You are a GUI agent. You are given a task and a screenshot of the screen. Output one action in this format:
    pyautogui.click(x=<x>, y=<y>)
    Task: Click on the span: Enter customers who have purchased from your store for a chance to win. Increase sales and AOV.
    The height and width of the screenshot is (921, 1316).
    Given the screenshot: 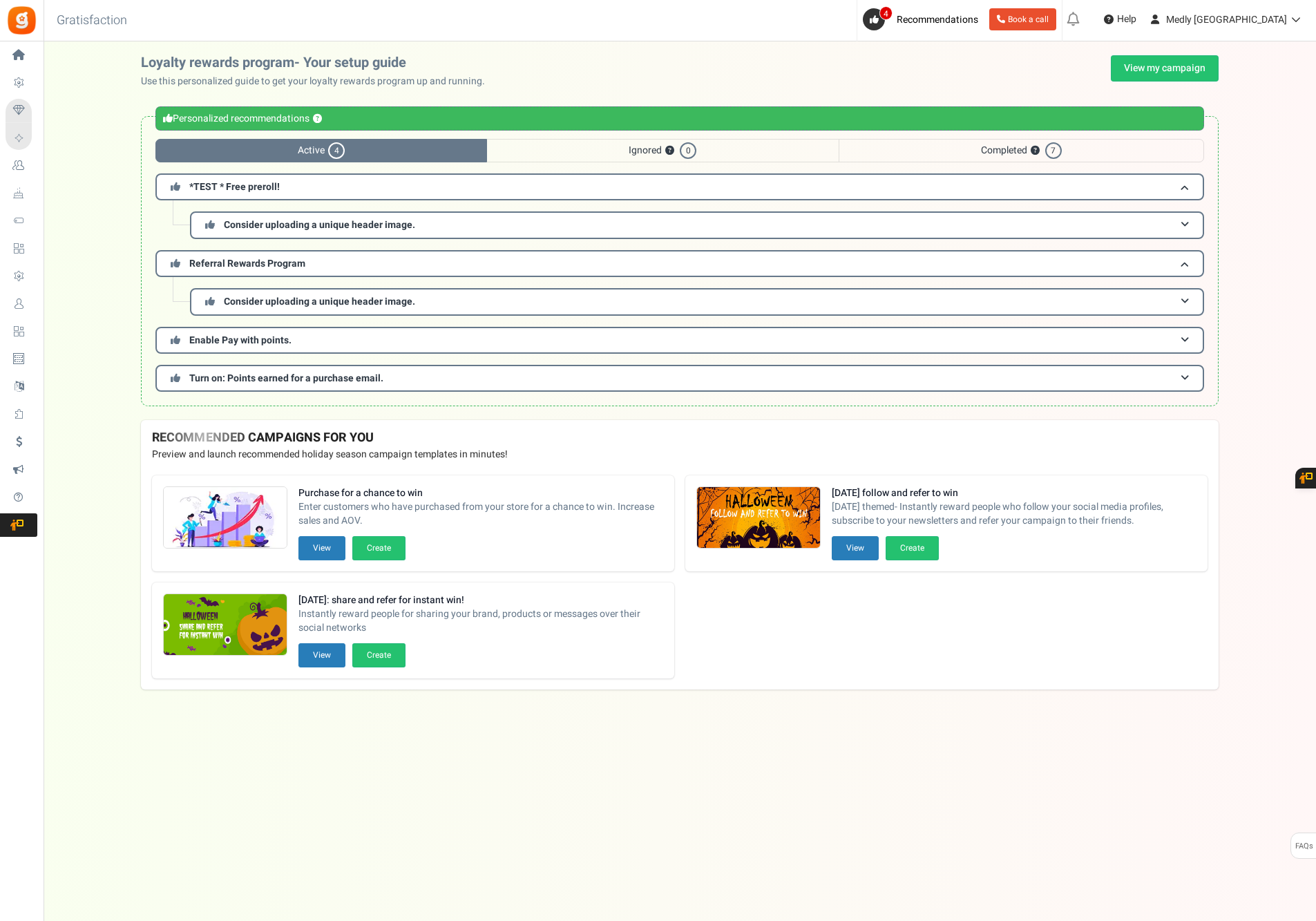 What is the action you would take?
    pyautogui.click(x=481, y=514)
    